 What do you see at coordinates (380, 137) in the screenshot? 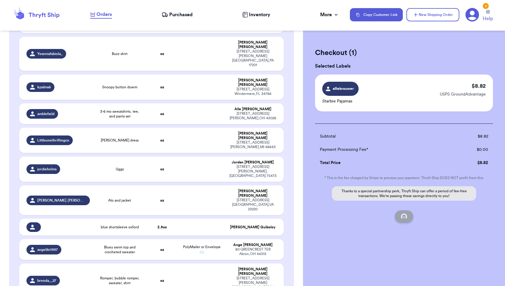
I see `td: Subtotal` at bounding box center [380, 137].